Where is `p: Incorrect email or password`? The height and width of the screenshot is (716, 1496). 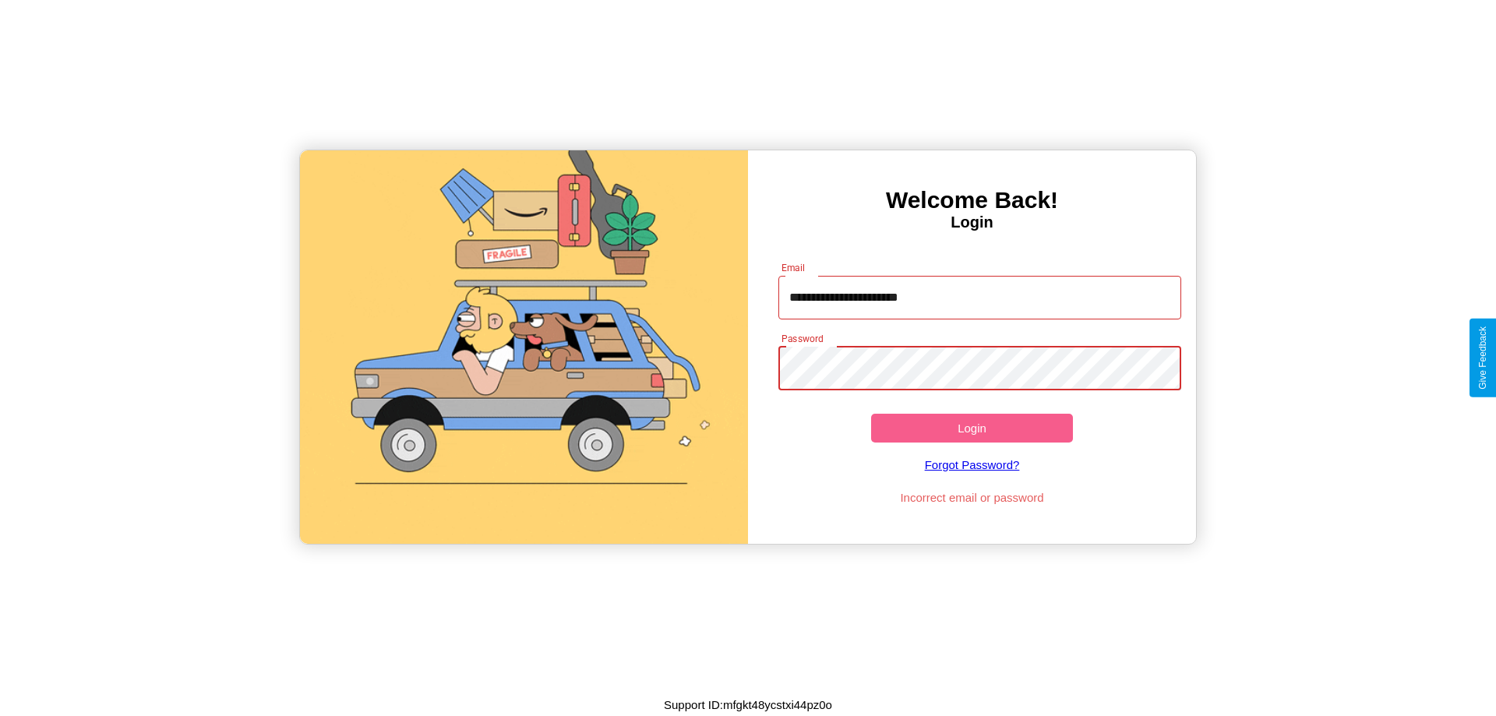
p: Incorrect email or password is located at coordinates (972, 497).